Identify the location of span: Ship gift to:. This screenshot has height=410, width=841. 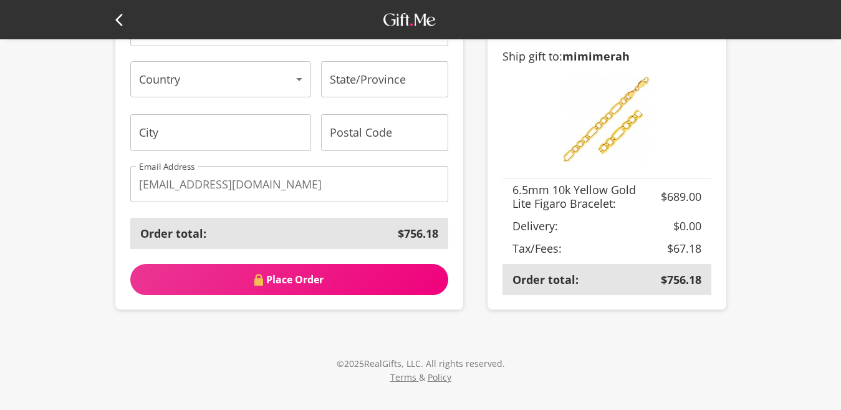
(566, 56).